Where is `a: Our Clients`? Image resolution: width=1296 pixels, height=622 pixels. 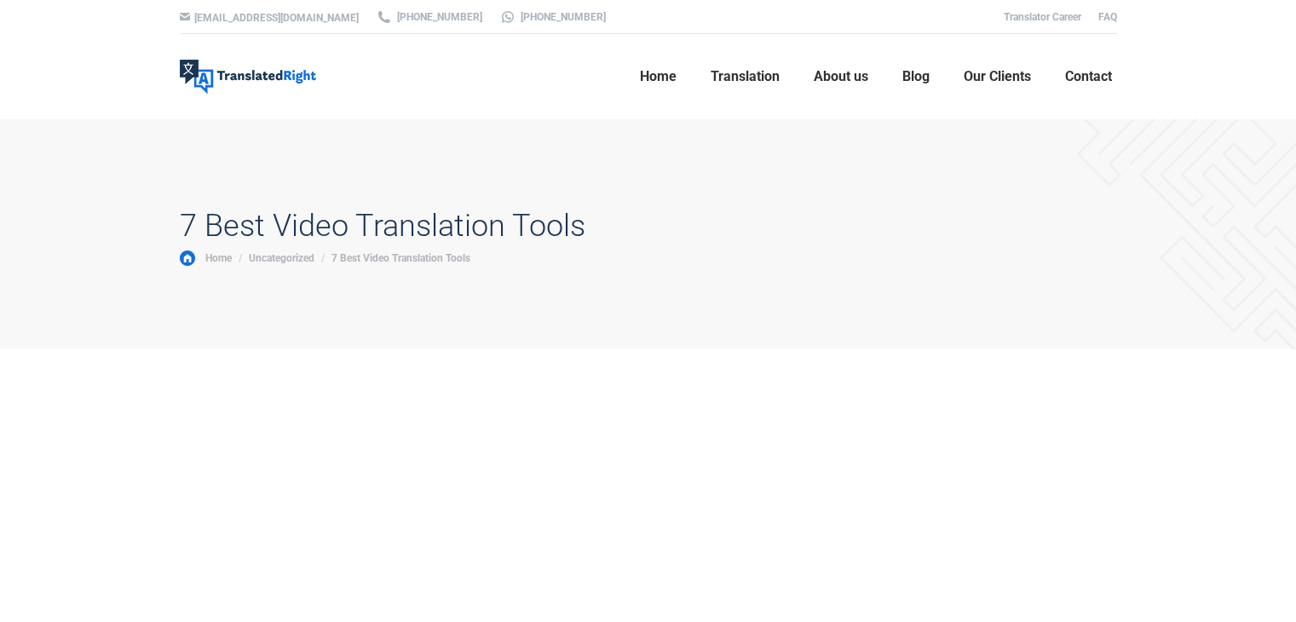 a: Our Clients is located at coordinates (997, 77).